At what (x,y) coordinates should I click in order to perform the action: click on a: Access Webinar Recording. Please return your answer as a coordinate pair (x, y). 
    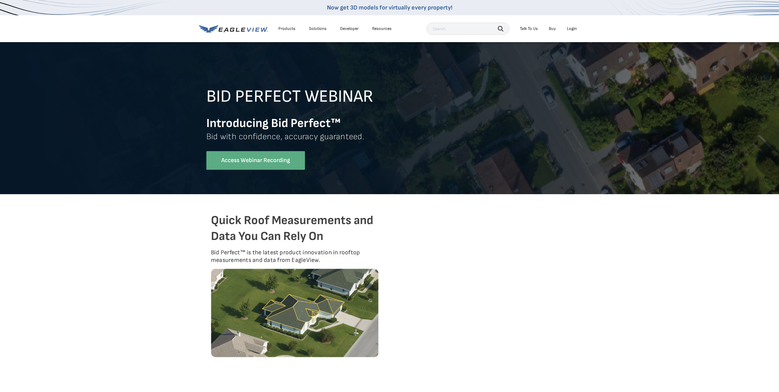
    Looking at the image, I should click on (255, 160).